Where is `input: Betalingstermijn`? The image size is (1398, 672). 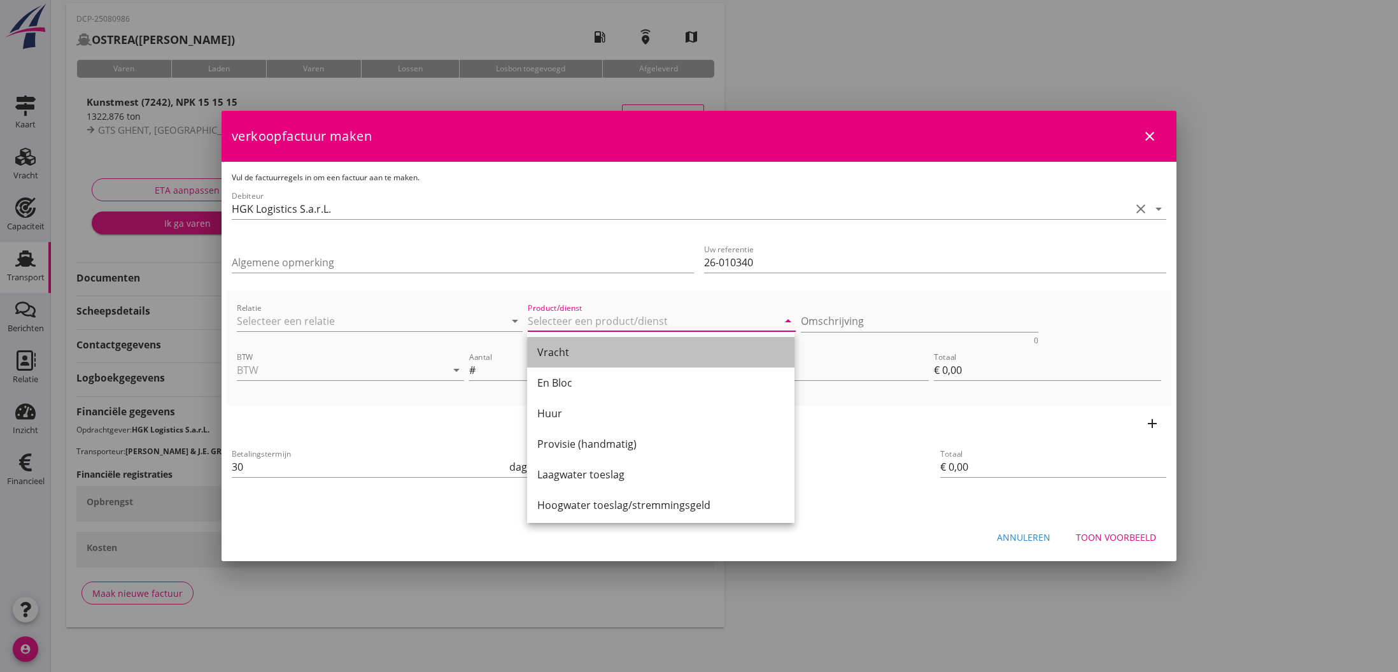
input: Betalingstermijn is located at coordinates (369, 467).